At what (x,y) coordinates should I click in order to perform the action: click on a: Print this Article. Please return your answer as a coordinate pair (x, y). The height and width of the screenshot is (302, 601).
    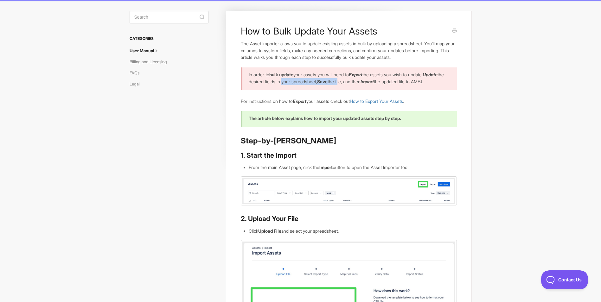
    Looking at the image, I should click on (454, 31).